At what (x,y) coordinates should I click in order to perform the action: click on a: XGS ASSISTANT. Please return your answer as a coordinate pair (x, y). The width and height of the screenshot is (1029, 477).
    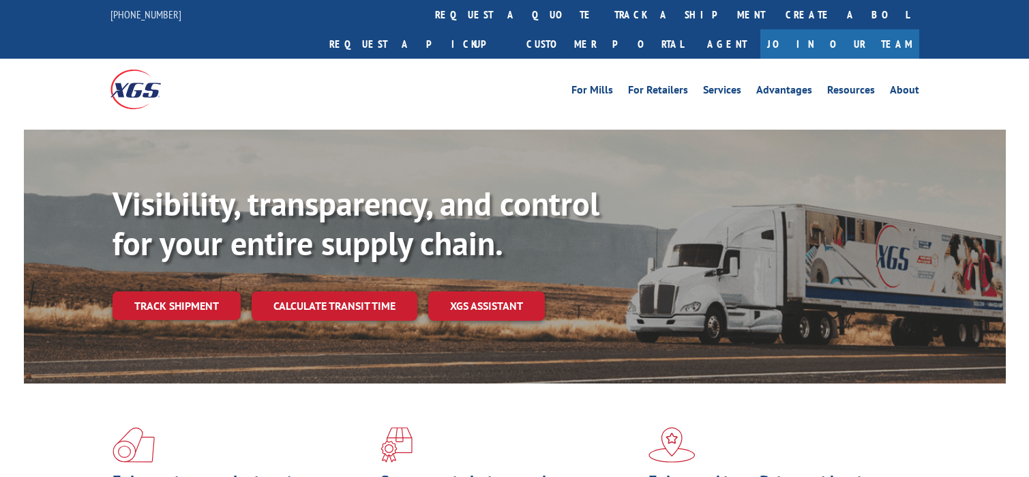
    Looking at the image, I should click on (486, 306).